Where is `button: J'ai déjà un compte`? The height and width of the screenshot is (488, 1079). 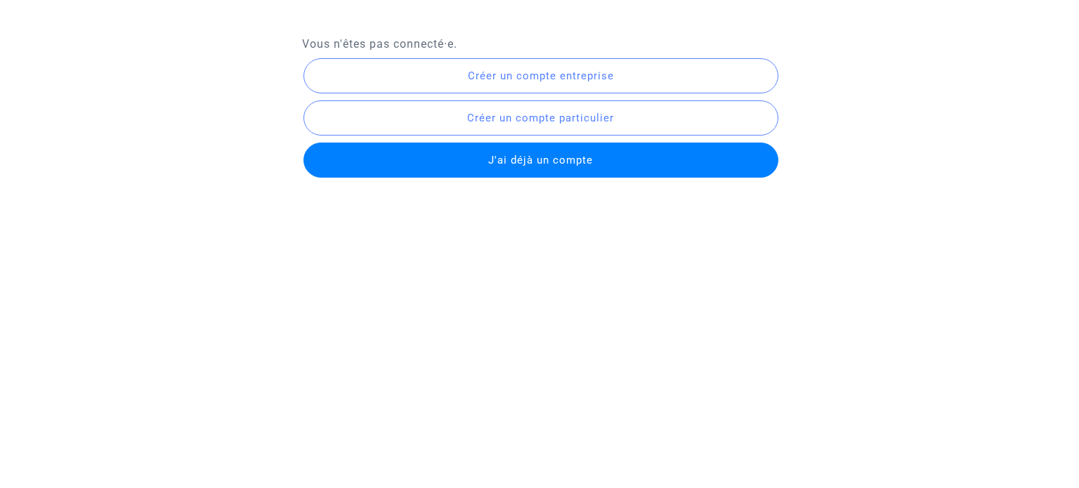
button: J'ai déjà un compte is located at coordinates (541, 160).